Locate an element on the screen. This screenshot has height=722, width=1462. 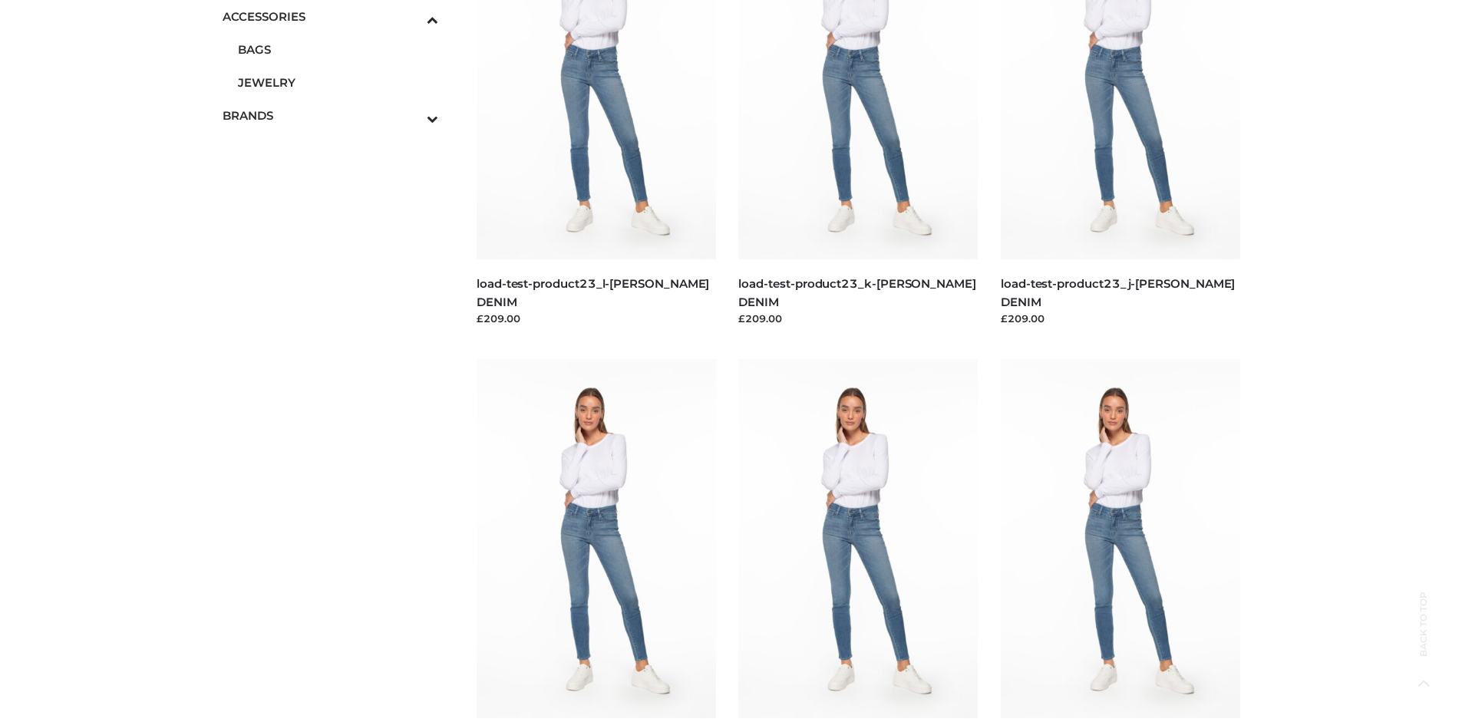
span: JEWELRY is located at coordinates (338, 82).